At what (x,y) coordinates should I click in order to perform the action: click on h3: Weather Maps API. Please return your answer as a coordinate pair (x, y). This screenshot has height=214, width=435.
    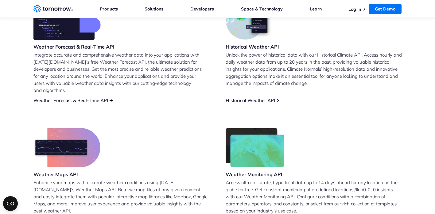
    Looking at the image, I should click on (67, 174).